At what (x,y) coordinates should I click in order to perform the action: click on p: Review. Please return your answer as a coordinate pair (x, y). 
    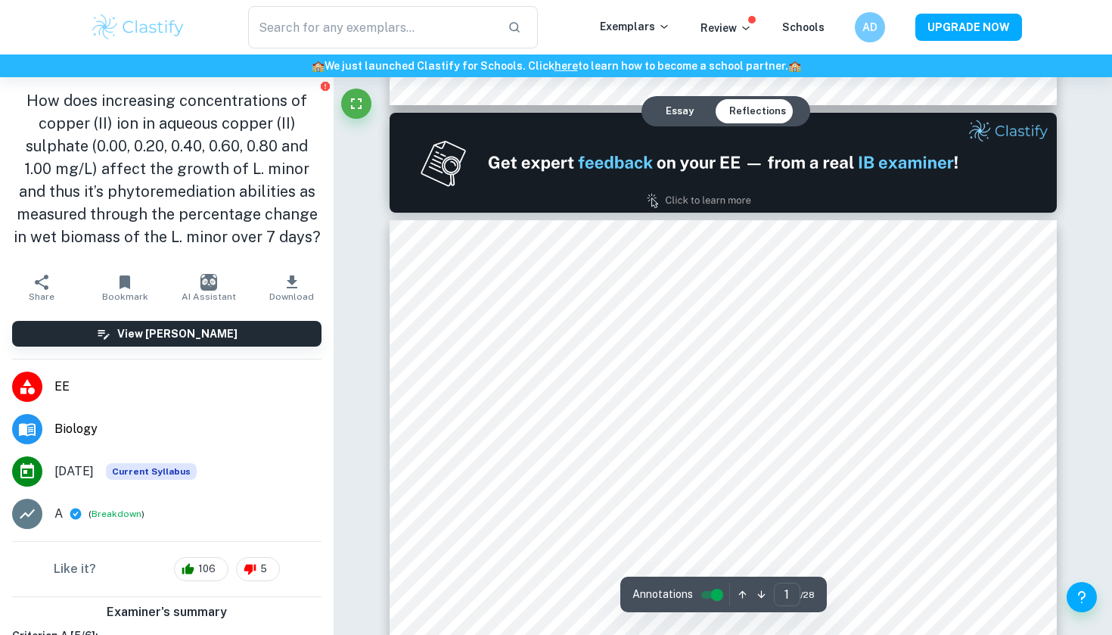
    Looking at the image, I should click on (726, 28).